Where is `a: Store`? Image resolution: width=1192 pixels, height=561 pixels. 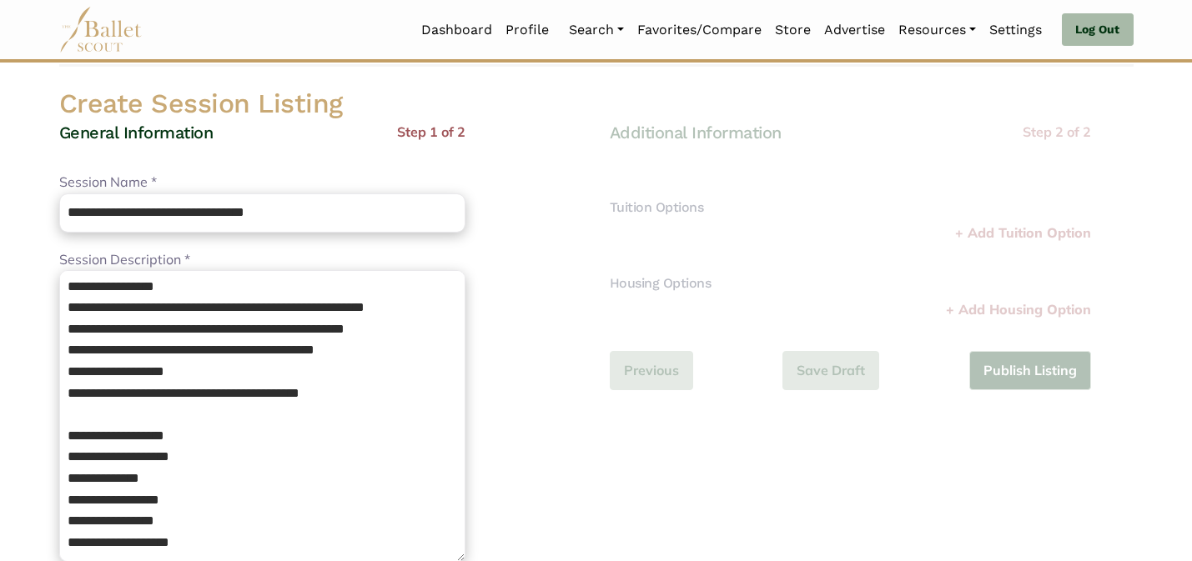
a: Store is located at coordinates (792, 30).